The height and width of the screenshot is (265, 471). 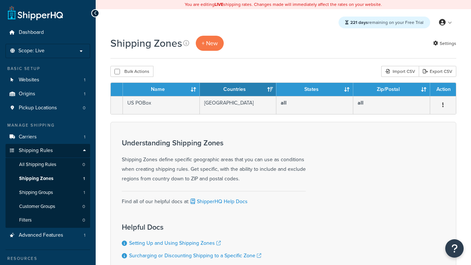 I want to click on span: Shipping Zones, so click(x=36, y=178).